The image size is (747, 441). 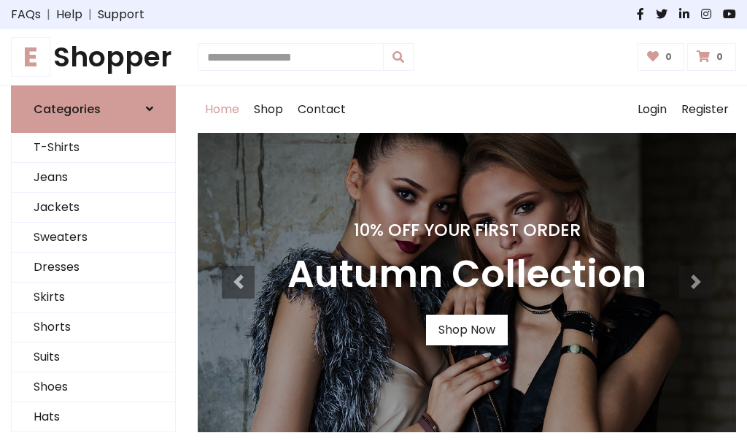 I want to click on a: Sweaters, so click(x=93, y=237).